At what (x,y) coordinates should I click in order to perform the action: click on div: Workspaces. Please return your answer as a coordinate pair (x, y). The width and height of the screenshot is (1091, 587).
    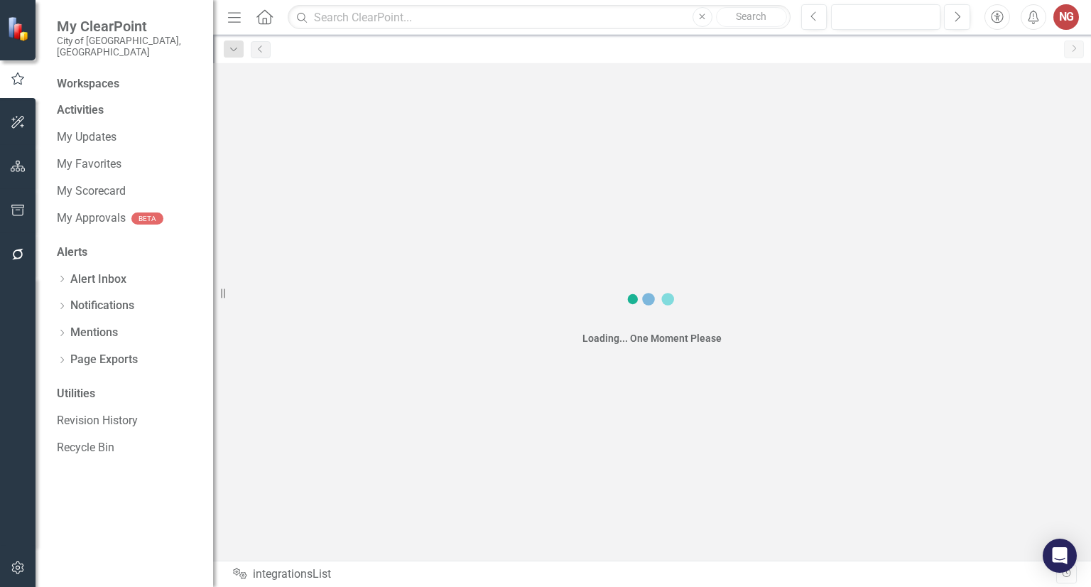
    Looking at the image, I should click on (88, 84).